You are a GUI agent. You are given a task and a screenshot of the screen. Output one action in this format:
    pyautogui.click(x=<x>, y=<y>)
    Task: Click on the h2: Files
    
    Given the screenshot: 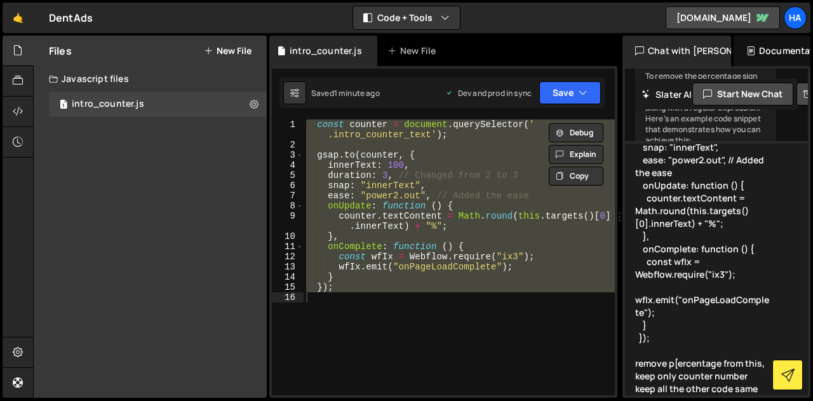 What is the action you would take?
    pyautogui.click(x=60, y=51)
    